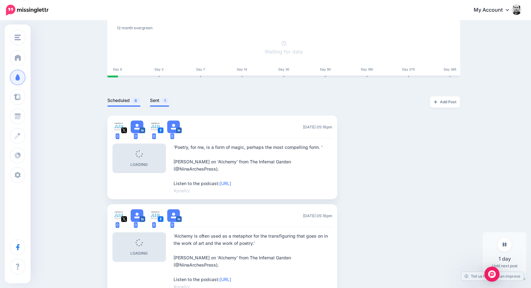 This screenshot has width=531, height=288. What do you see at coordinates (505, 253) in the screenshot?
I see `div: Until next post` at bounding box center [505, 253].